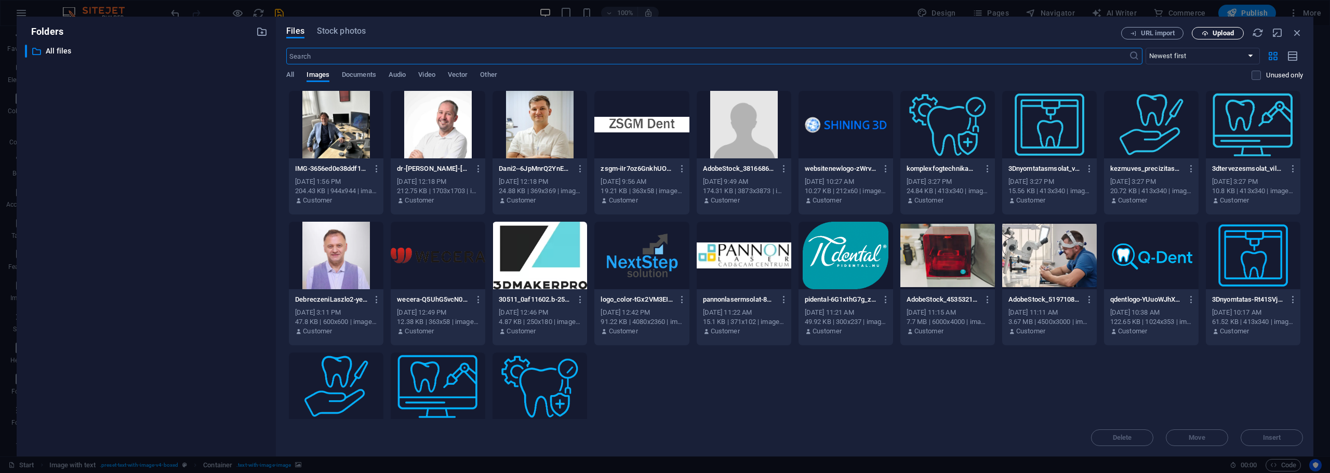  Describe the element at coordinates (359, 76) in the screenshot. I see `span: Documents` at that location.